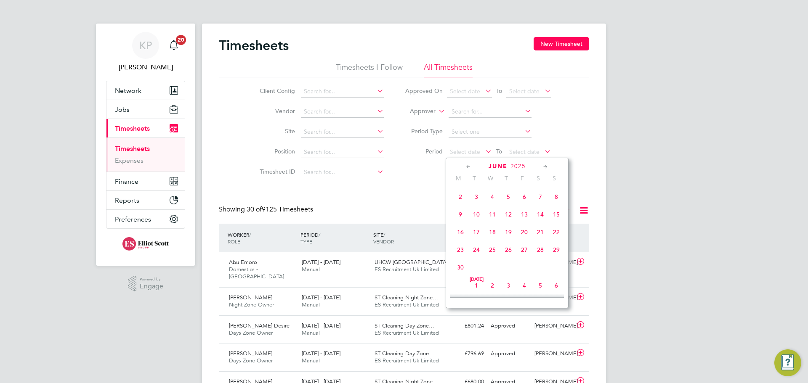 The image size is (808, 383). What do you see at coordinates (251, 305) in the screenshot?
I see `span: Night Zone Owner` at bounding box center [251, 305].